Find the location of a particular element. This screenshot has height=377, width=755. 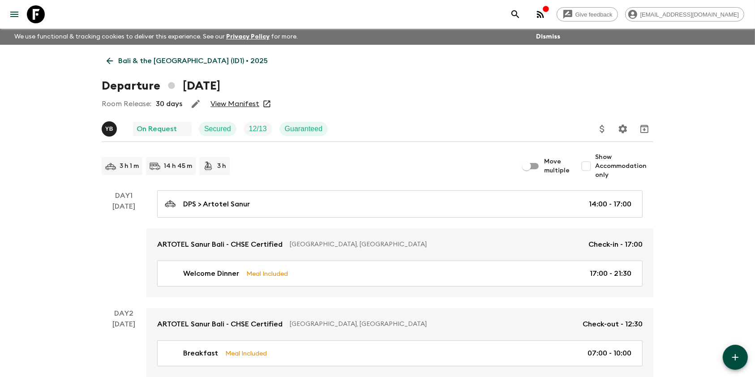

button: Settings is located at coordinates (623, 129).